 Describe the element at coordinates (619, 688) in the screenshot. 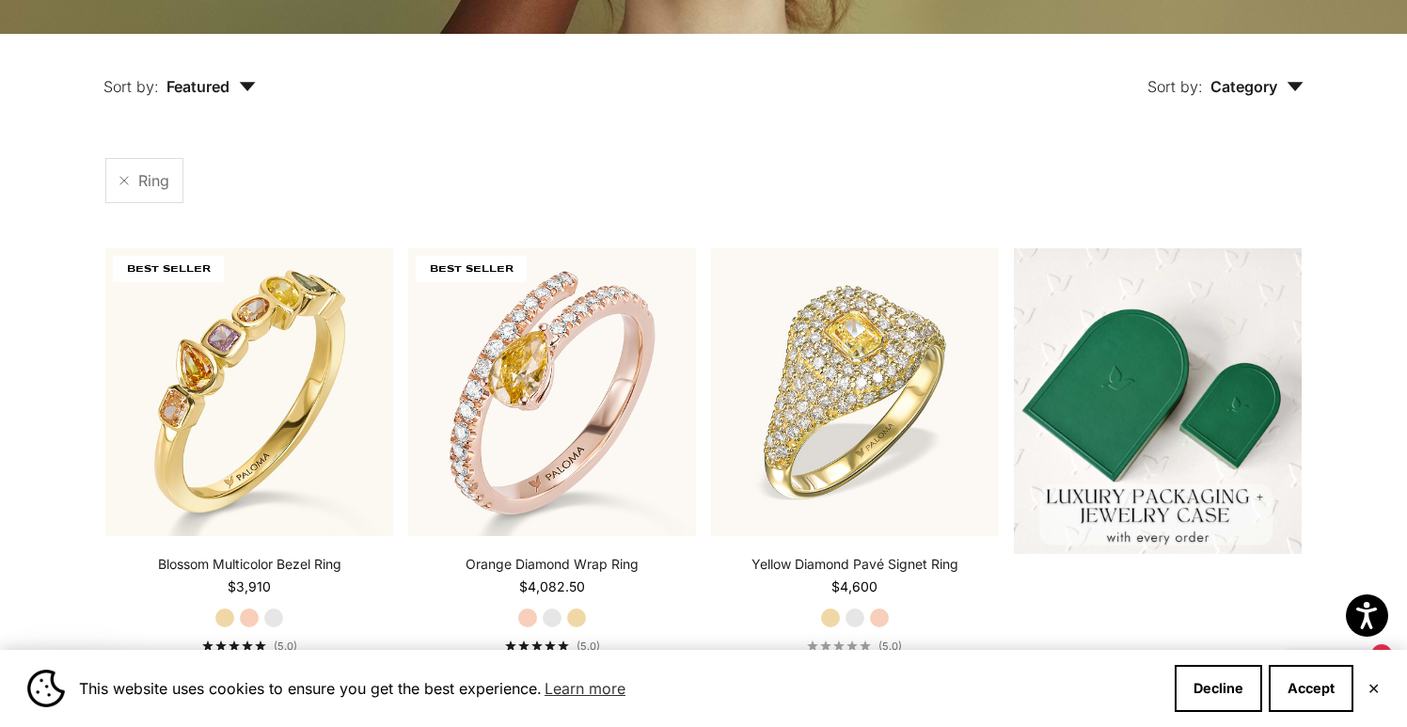

I see `span: This website uses cookies to ensure you get the best experience.` at that location.